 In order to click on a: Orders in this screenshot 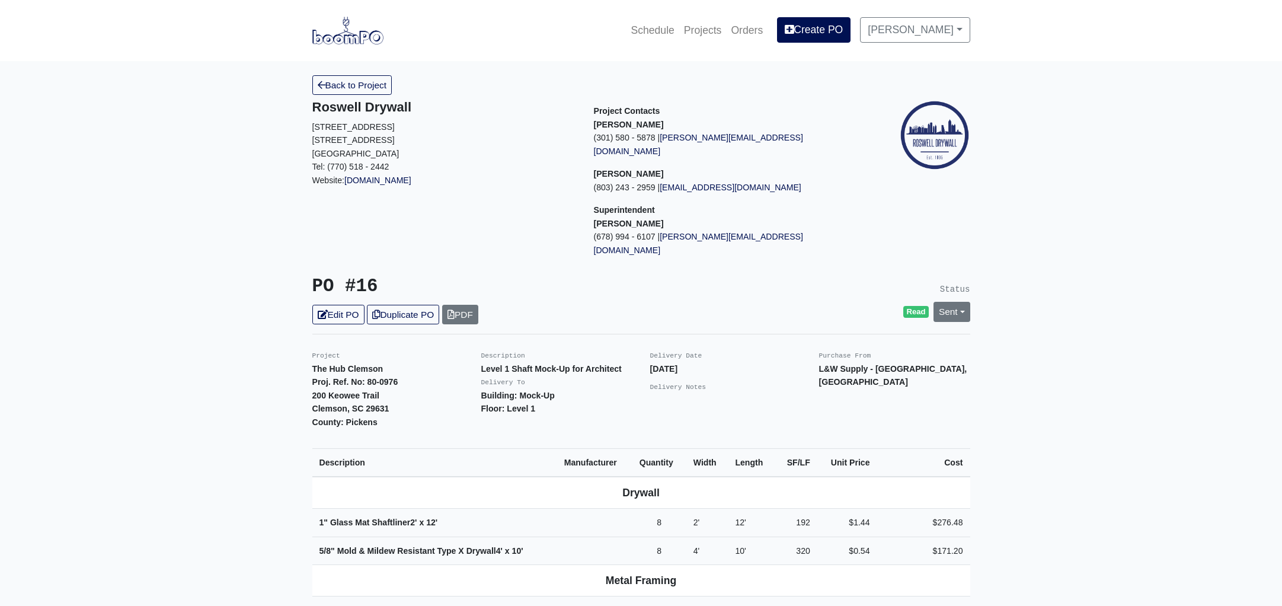, I will do `click(747, 30)`.